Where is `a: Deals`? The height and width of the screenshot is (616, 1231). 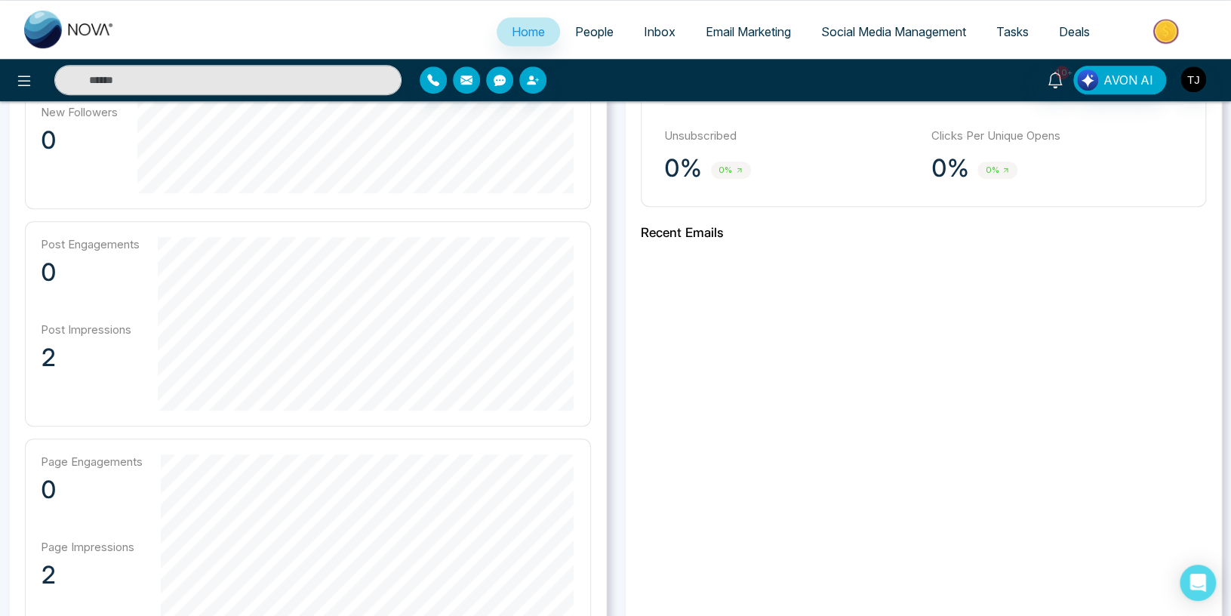
a: Deals is located at coordinates (1074, 32).